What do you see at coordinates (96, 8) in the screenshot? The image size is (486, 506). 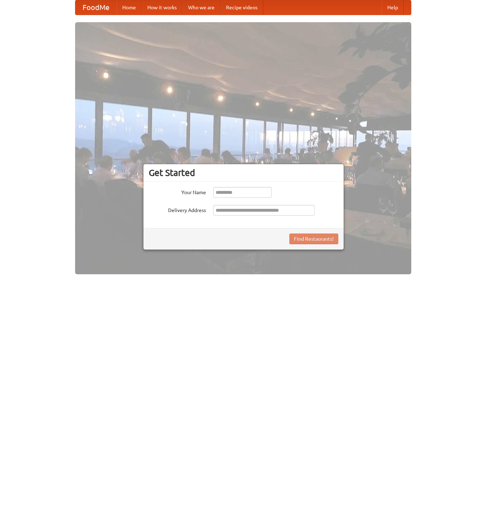 I see `a: FoodMe` at bounding box center [96, 8].